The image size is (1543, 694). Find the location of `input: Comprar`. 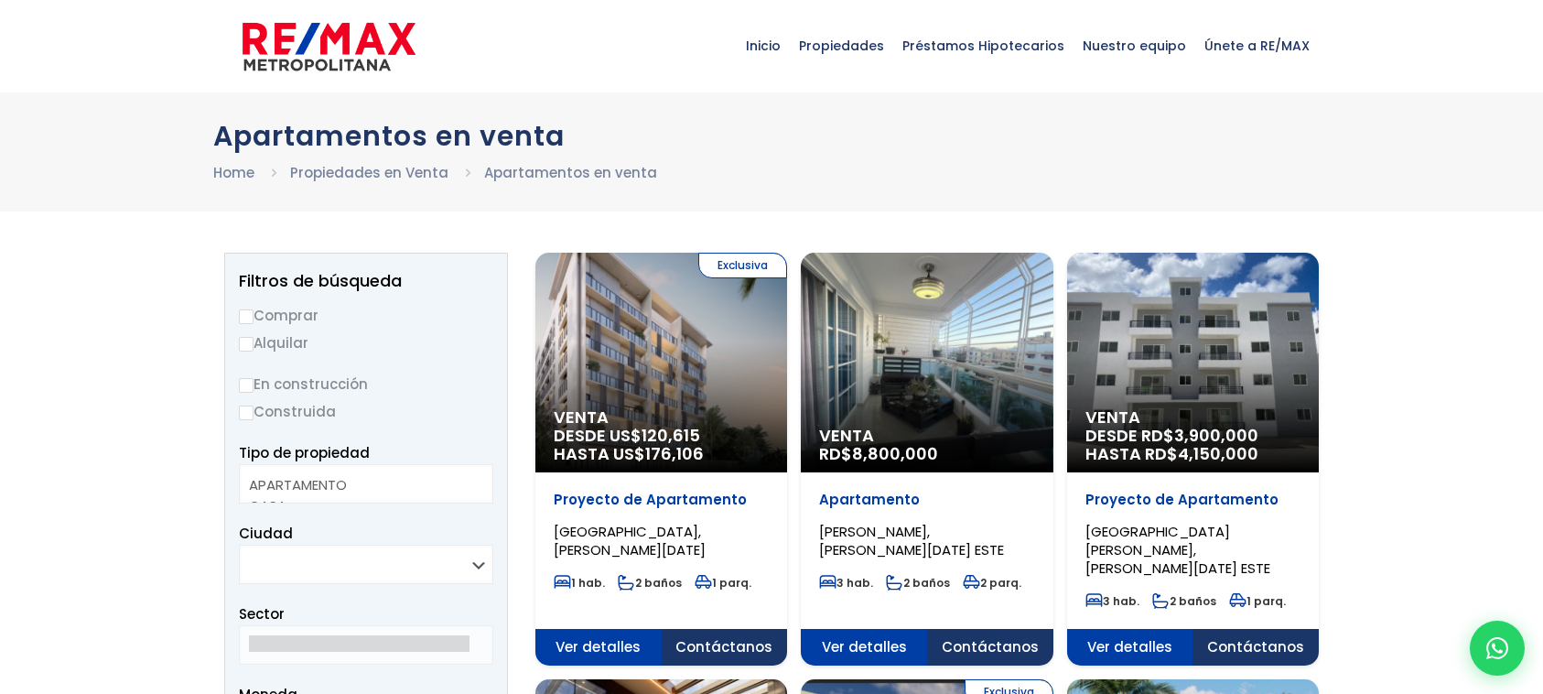

input: Comprar is located at coordinates (246, 317).